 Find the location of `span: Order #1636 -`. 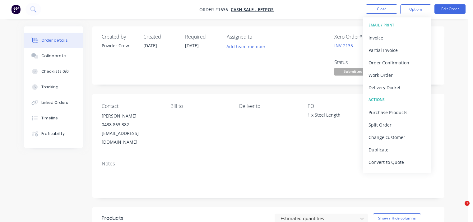

span: Order #1636 - is located at coordinates (215, 9).